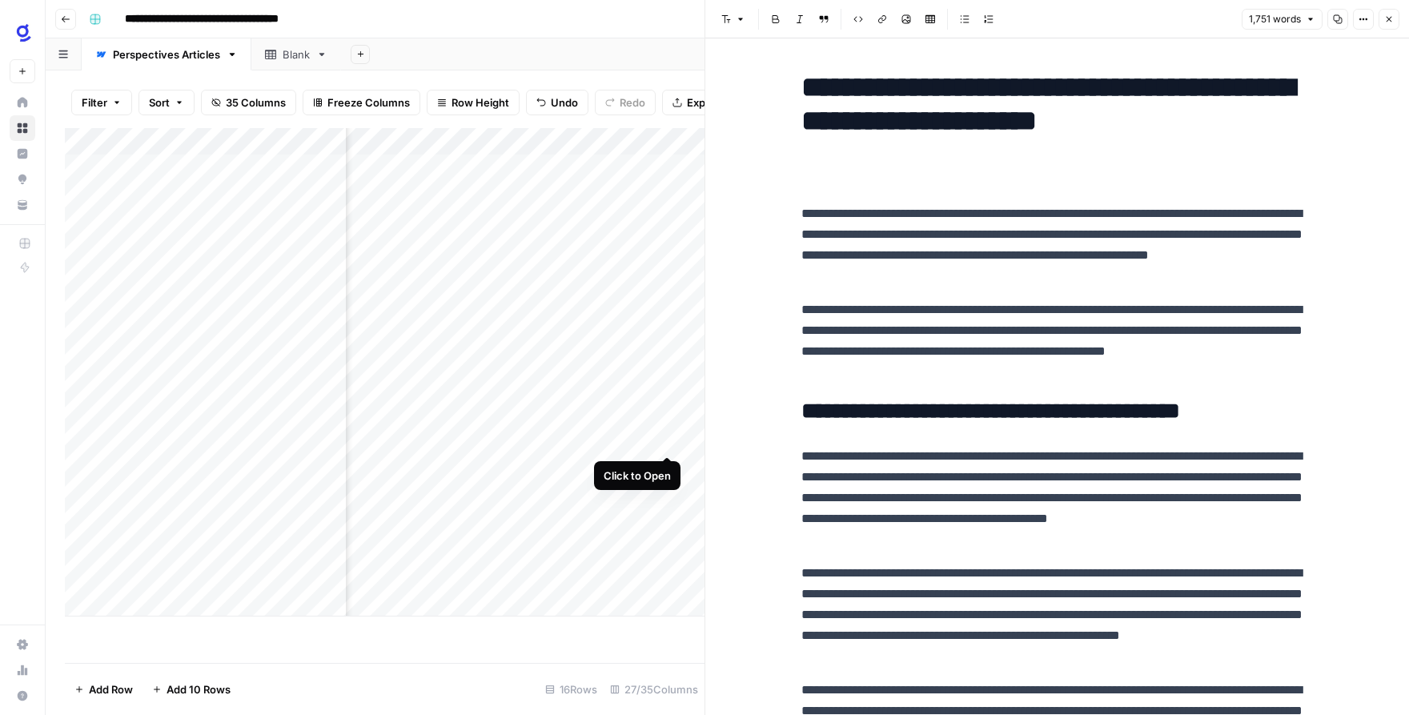  Describe the element at coordinates (22, 670) in the screenshot. I see `a: Usage` at that location.